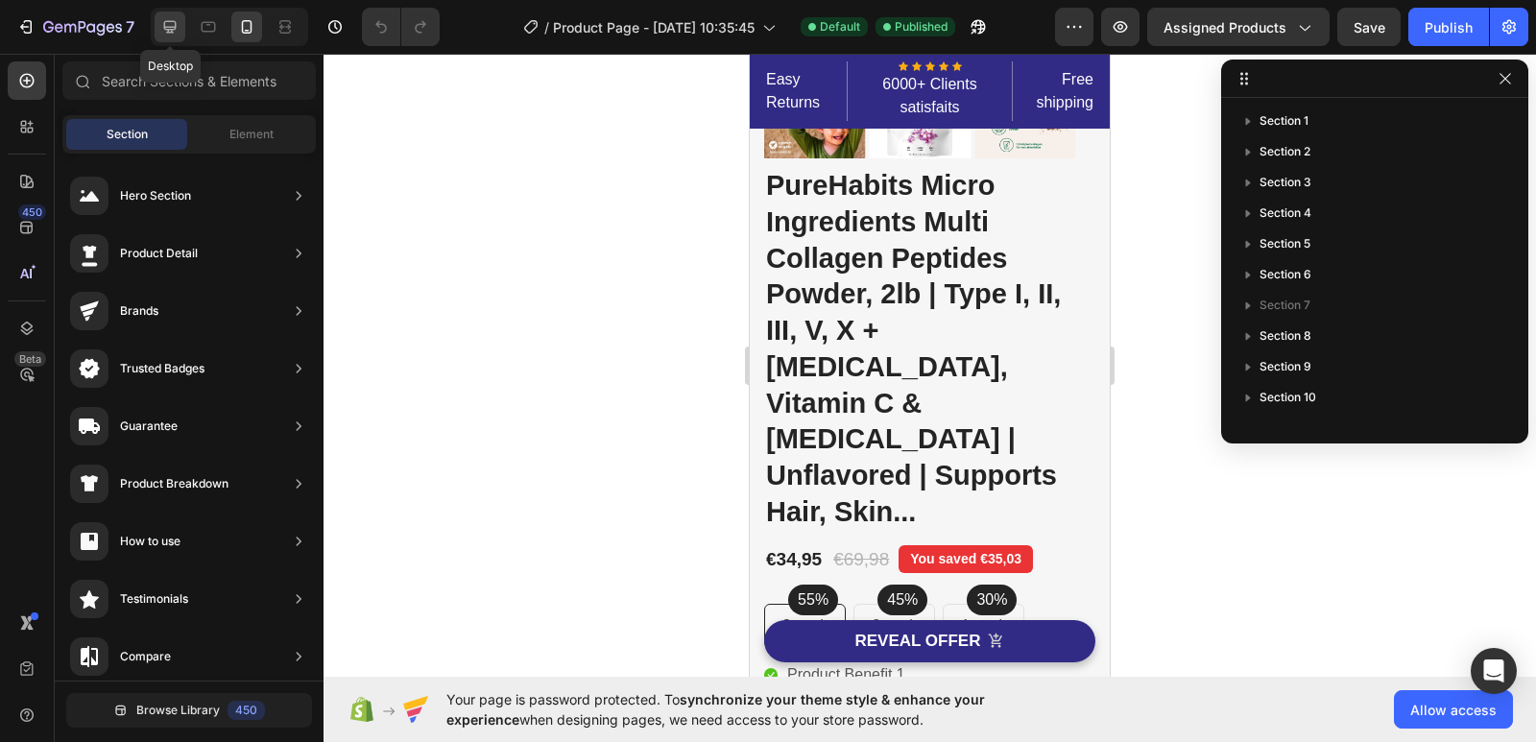 Image resolution: width=1536 pixels, height=742 pixels. I want to click on p: 2 pack, so click(144, 572).